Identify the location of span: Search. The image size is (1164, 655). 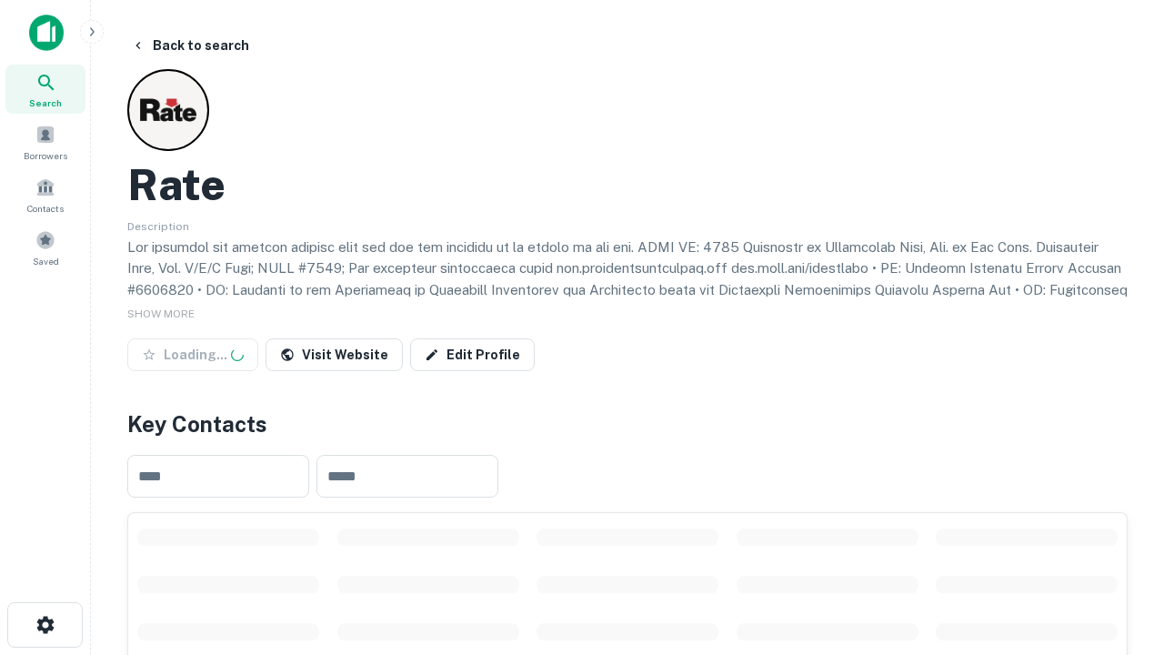
(45, 103).